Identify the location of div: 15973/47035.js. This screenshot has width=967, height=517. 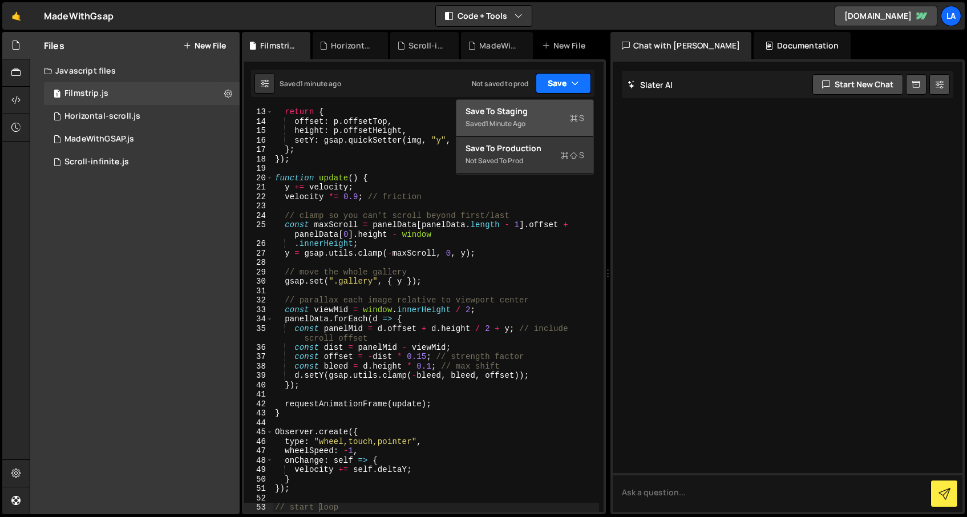
(141, 116).